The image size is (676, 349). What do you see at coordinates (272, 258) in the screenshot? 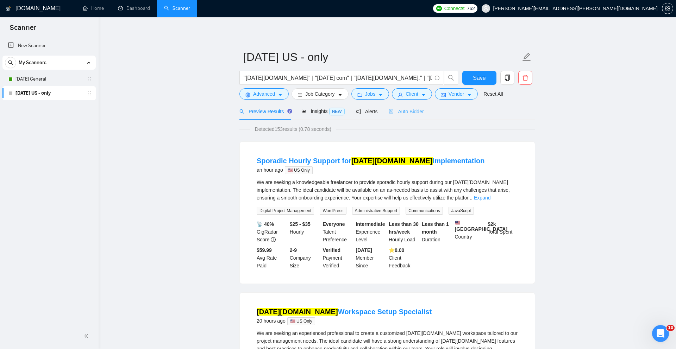
I see `div: Avg Rate Paid` at bounding box center [272, 258].